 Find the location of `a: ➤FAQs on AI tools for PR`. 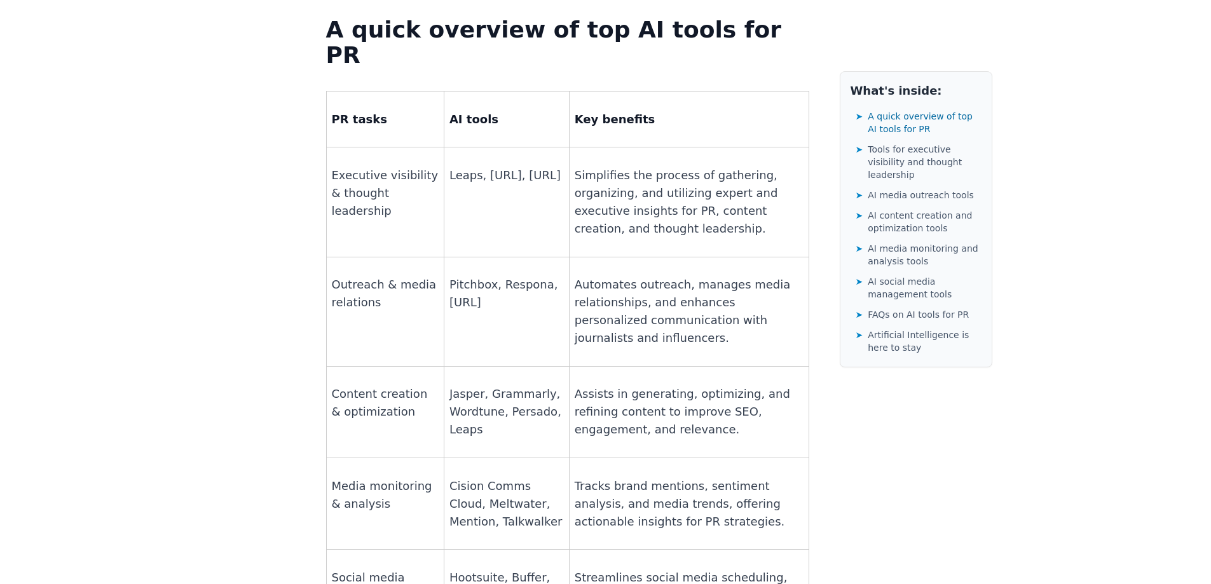

a: ➤FAQs on AI tools for PR is located at coordinates (918, 315).